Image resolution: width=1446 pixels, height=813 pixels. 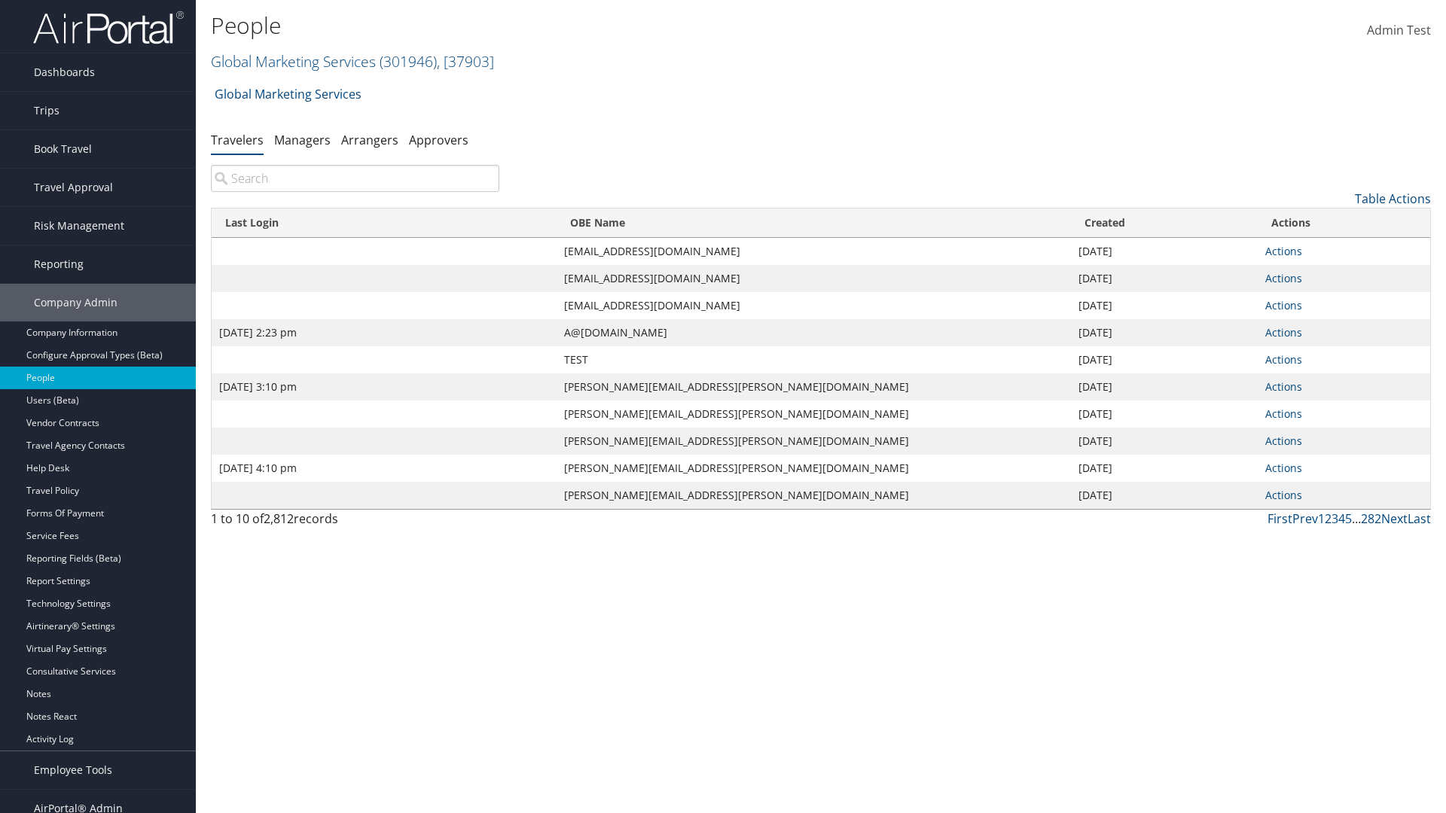 What do you see at coordinates (1419, 519) in the screenshot?
I see `a: Last` at bounding box center [1419, 519].